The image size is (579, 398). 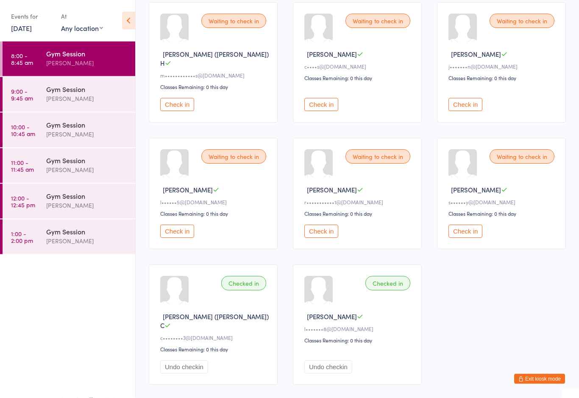 What do you see at coordinates (82, 28) in the screenshot?
I see `div: Any location` at bounding box center [82, 28].